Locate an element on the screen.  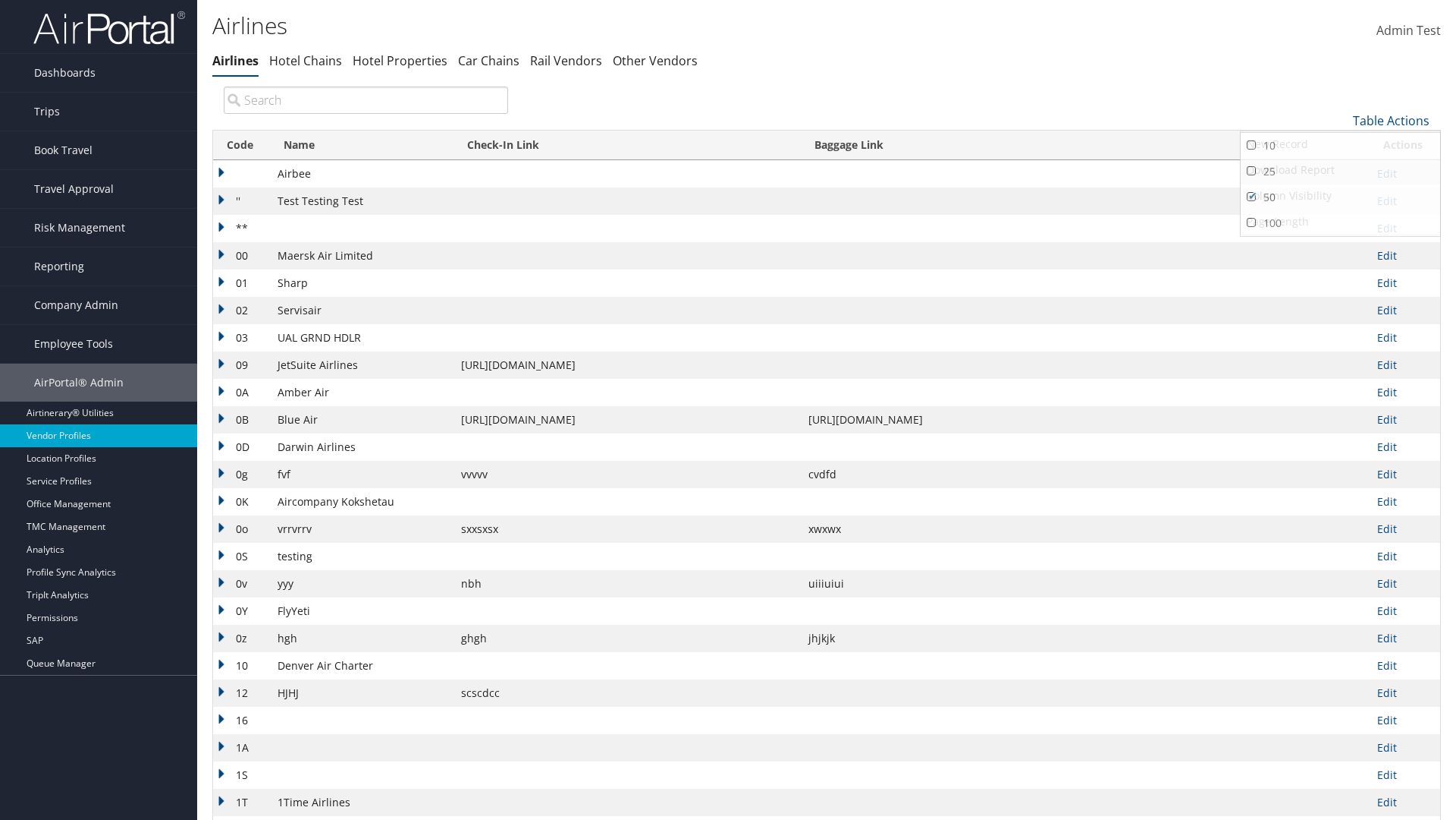
span: Company Admin is located at coordinates (76, 305).